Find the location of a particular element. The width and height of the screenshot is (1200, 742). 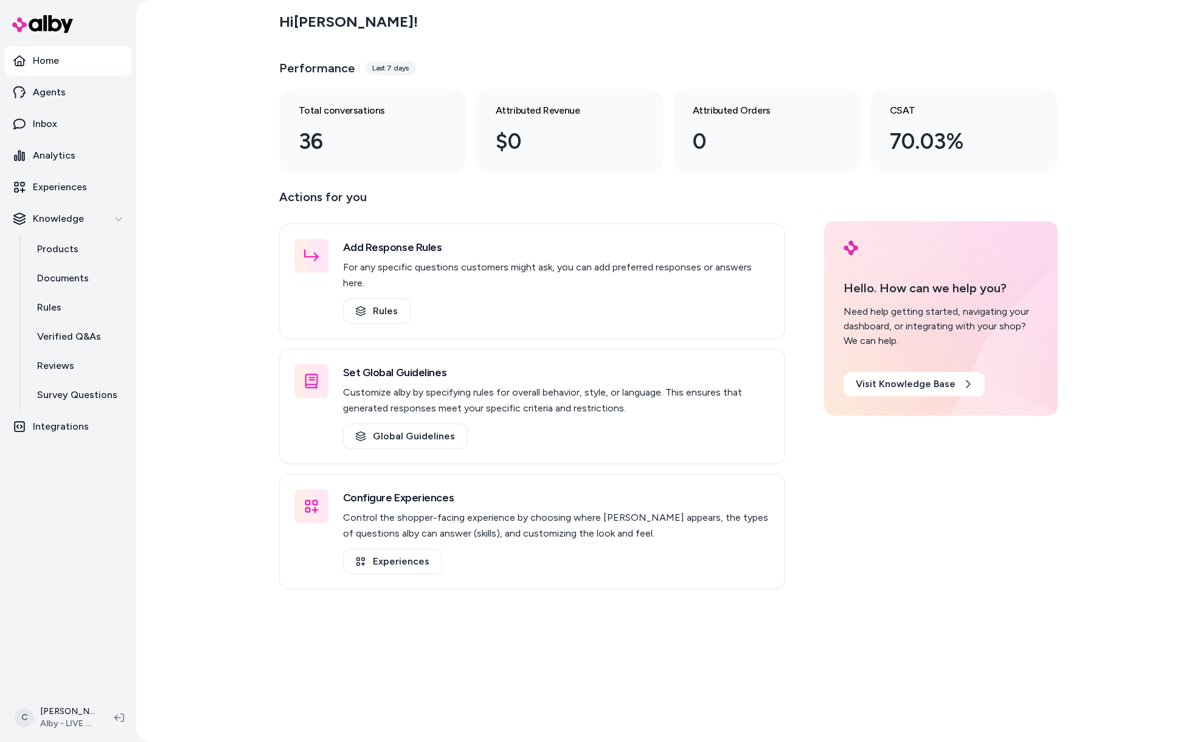

a: Inbox is located at coordinates (68, 124).